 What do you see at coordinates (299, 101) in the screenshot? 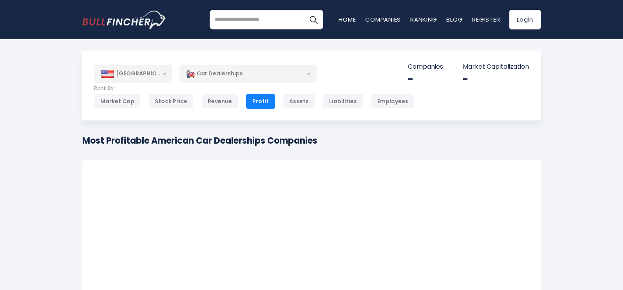
I see `div: Assets` at bounding box center [299, 101].